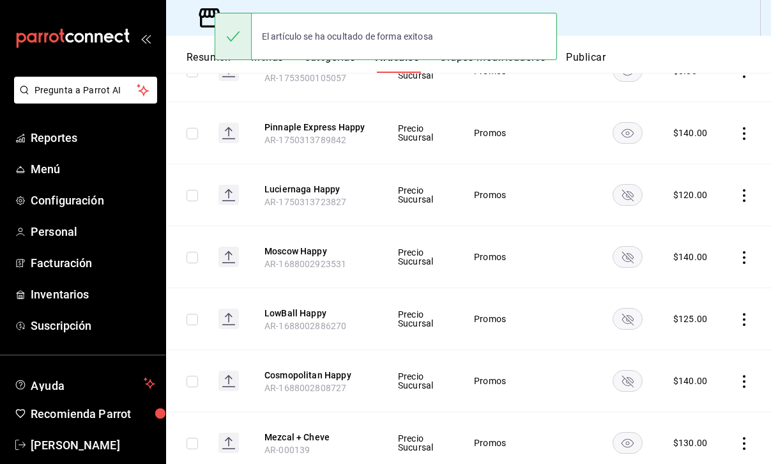 This screenshot has height=464, width=771. What do you see at coordinates (305, 140) in the screenshot?
I see `span: AR-1750313789842` at bounding box center [305, 140].